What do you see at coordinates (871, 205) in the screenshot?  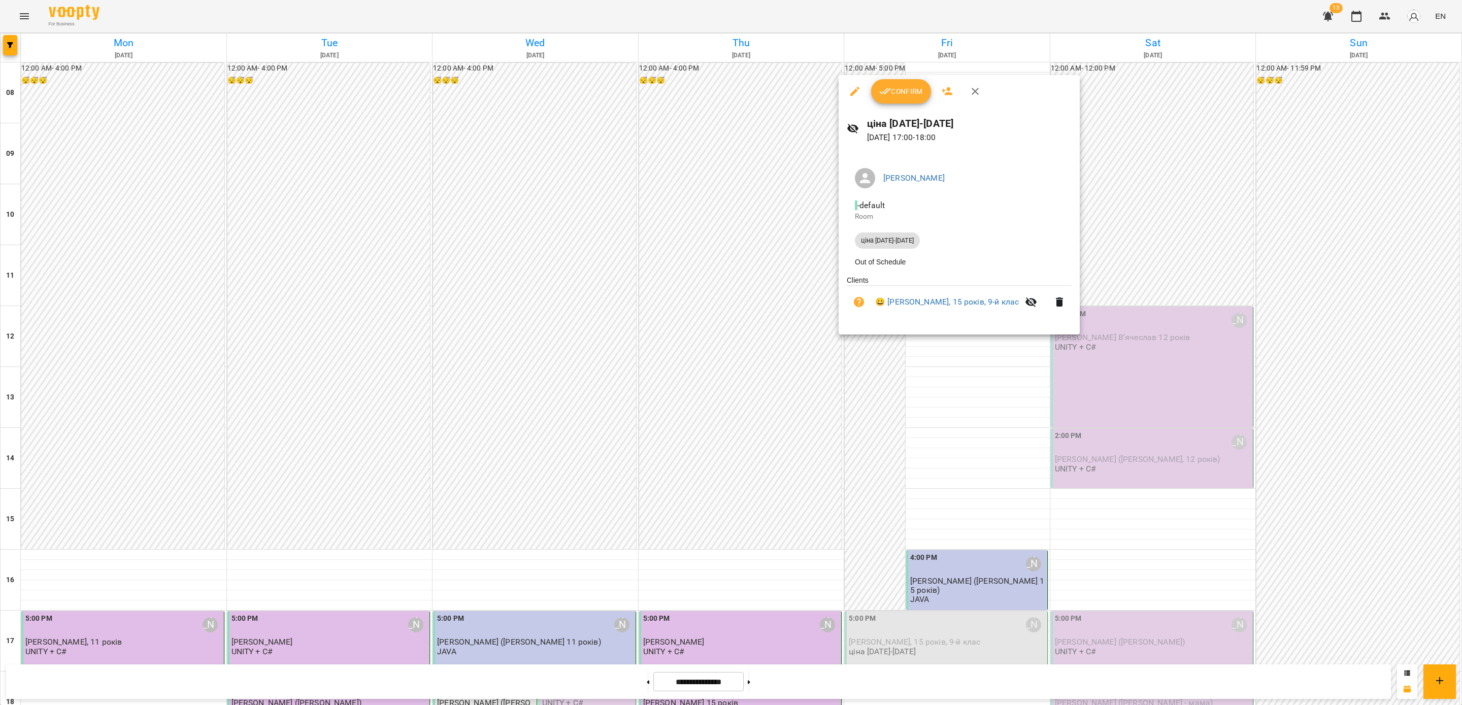 I see `span: - default` at bounding box center [871, 205].